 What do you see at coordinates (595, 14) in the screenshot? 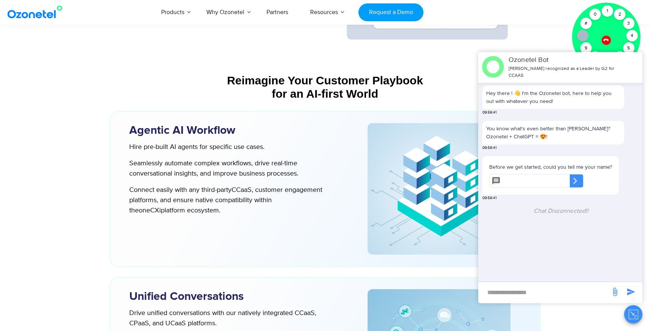
I see `div: 0` at bounding box center [595, 14].